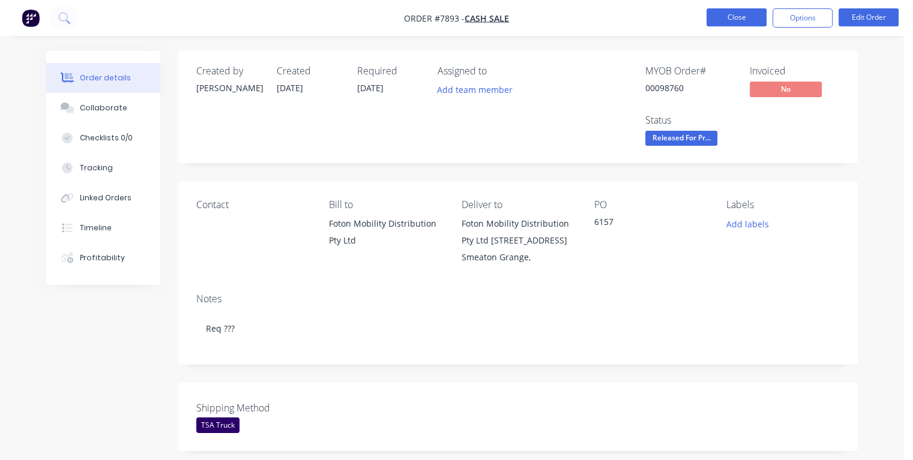 The image size is (913, 460). What do you see at coordinates (218, 425) in the screenshot?
I see `div: TSA Truck` at bounding box center [218, 425].